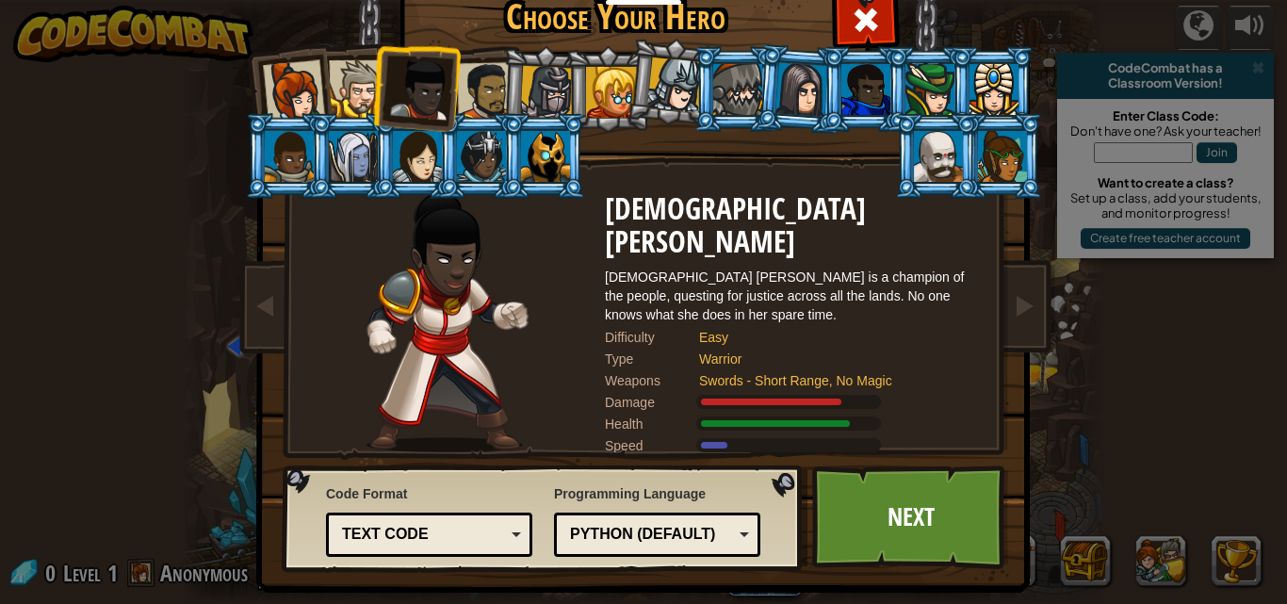  What do you see at coordinates (652, 446) in the screenshot?
I see `div: Speed` at bounding box center [652, 446].